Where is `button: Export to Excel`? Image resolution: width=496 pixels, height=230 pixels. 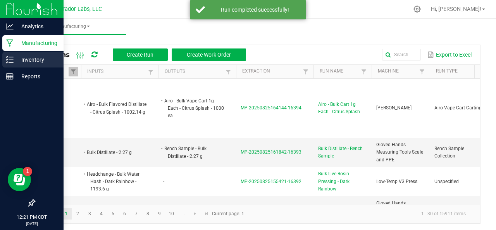 button: Export to Excel is located at coordinates (450, 55).